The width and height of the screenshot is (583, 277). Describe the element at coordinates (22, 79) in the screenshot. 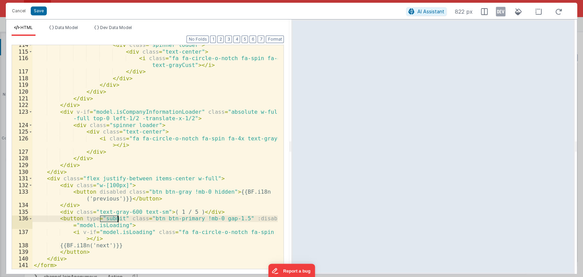

I see `div: 118` at that location.